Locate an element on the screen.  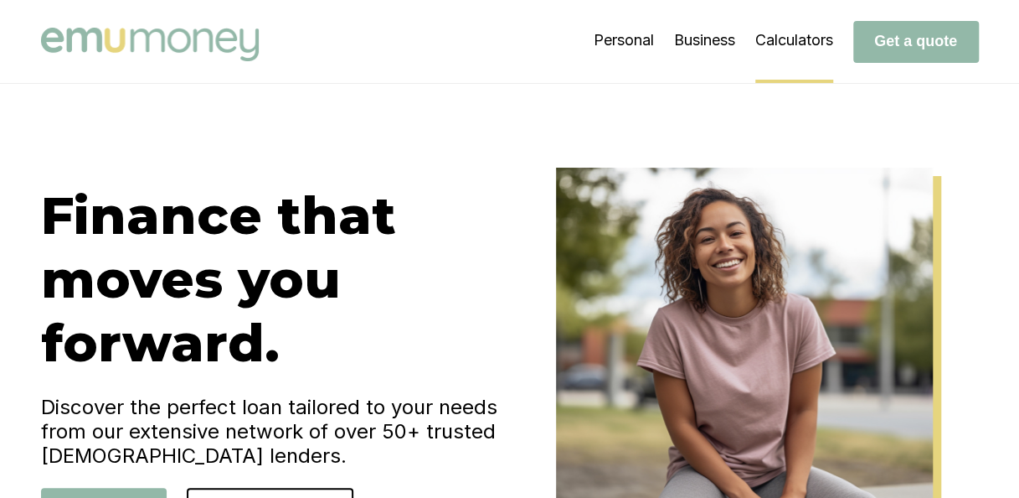
a: Get a quote is located at coordinates (916, 40).